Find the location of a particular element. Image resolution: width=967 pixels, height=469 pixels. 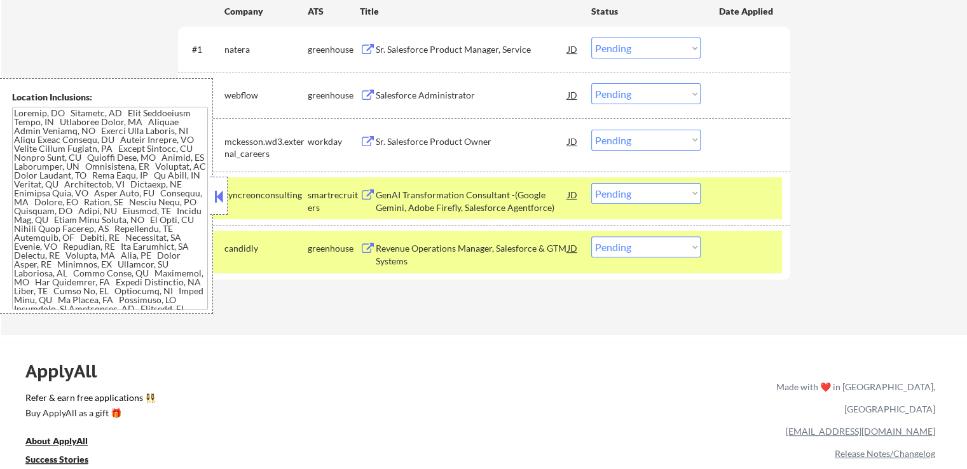

div: Title is located at coordinates (469, 11).